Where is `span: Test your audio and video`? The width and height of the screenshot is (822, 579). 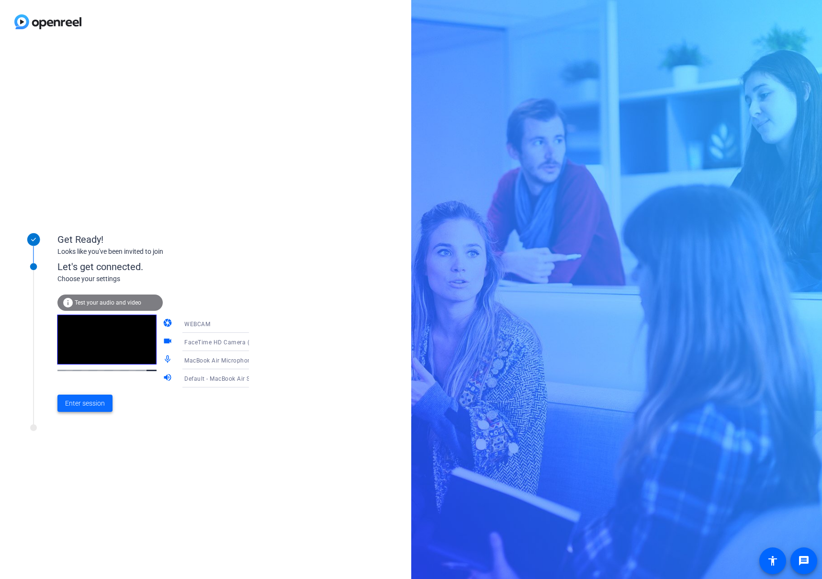 span: Test your audio and video is located at coordinates (108, 302).